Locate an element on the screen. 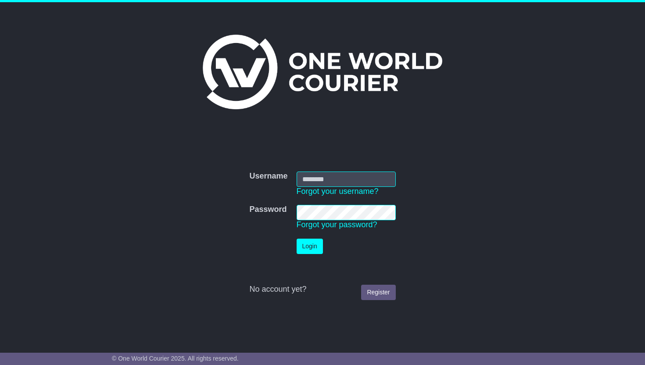 The image size is (645, 365). label: Password is located at coordinates (268, 210).